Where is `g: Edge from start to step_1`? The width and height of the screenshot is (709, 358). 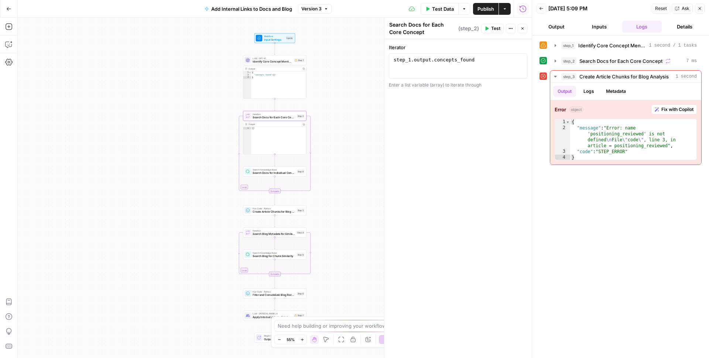 g: Edge from start to step_1 is located at coordinates (275, 49).